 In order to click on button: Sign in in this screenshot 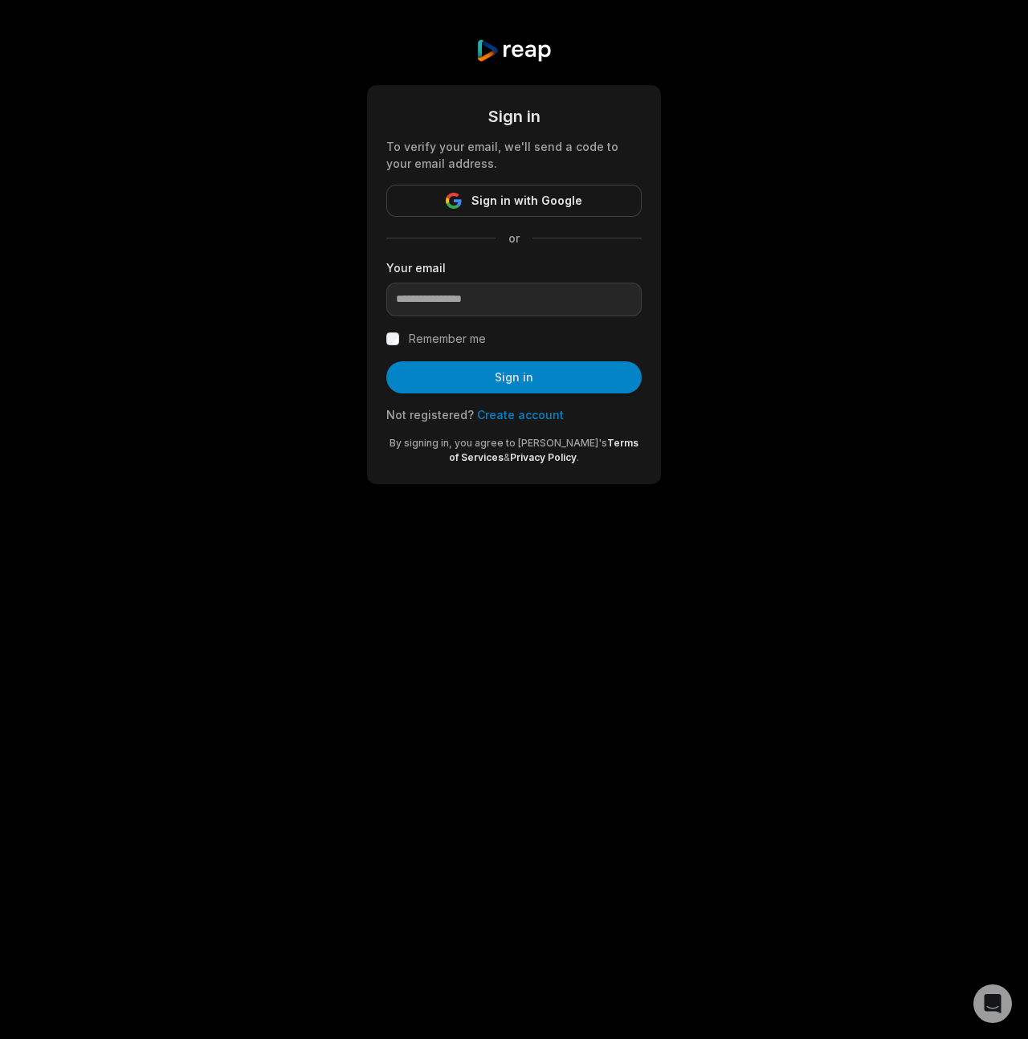, I will do `click(514, 377)`.